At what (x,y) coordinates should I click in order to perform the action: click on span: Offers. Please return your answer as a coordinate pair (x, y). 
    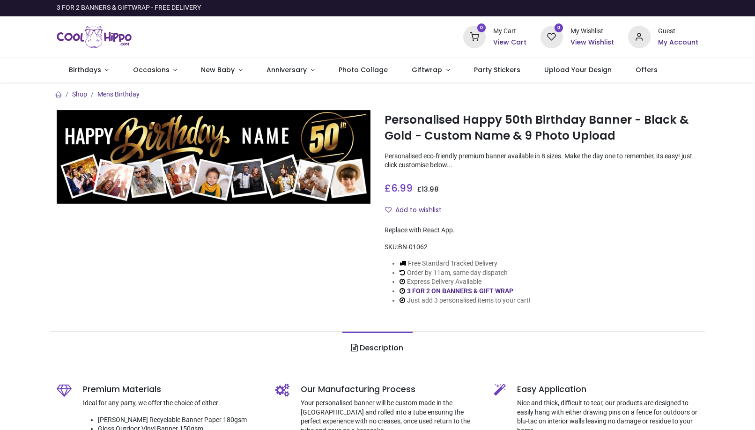
    Looking at the image, I should click on (647, 70).